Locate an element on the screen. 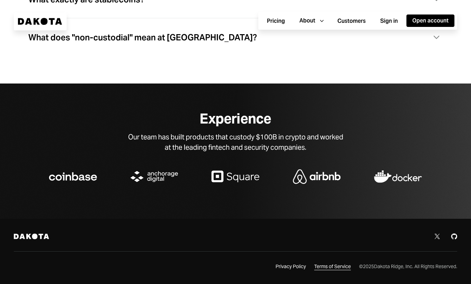 The width and height of the screenshot is (471, 284). div: © 2025 Dakota Ridge, Inc. All Rights Reserved. is located at coordinates (408, 267).